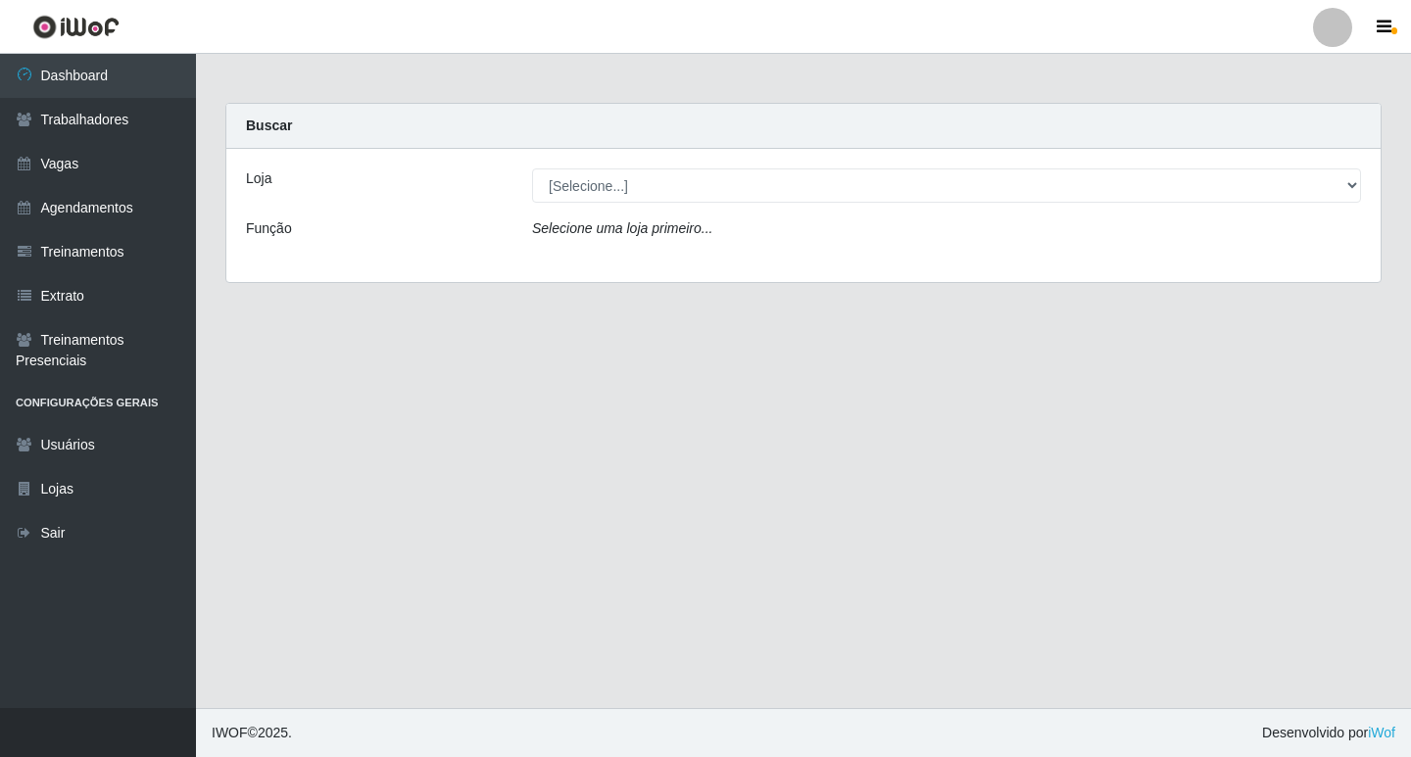 The width and height of the screenshot is (1411, 757). Describe the element at coordinates (259, 178) in the screenshot. I see `label: Loja` at that location.